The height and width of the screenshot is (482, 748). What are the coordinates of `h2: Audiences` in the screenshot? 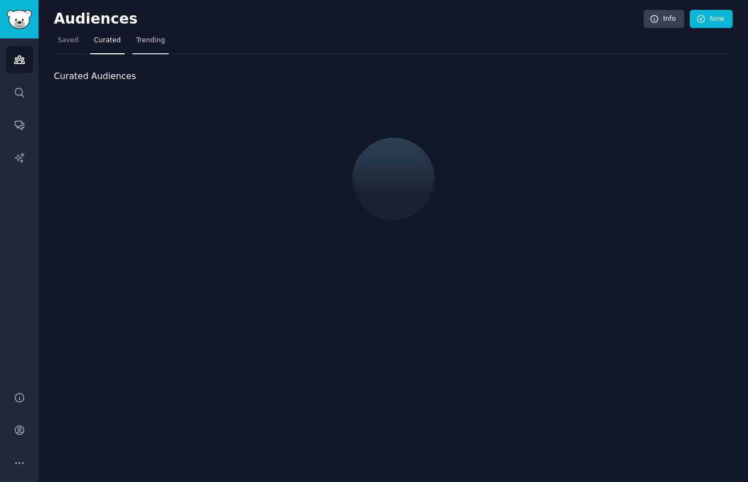 It's located at (348, 19).